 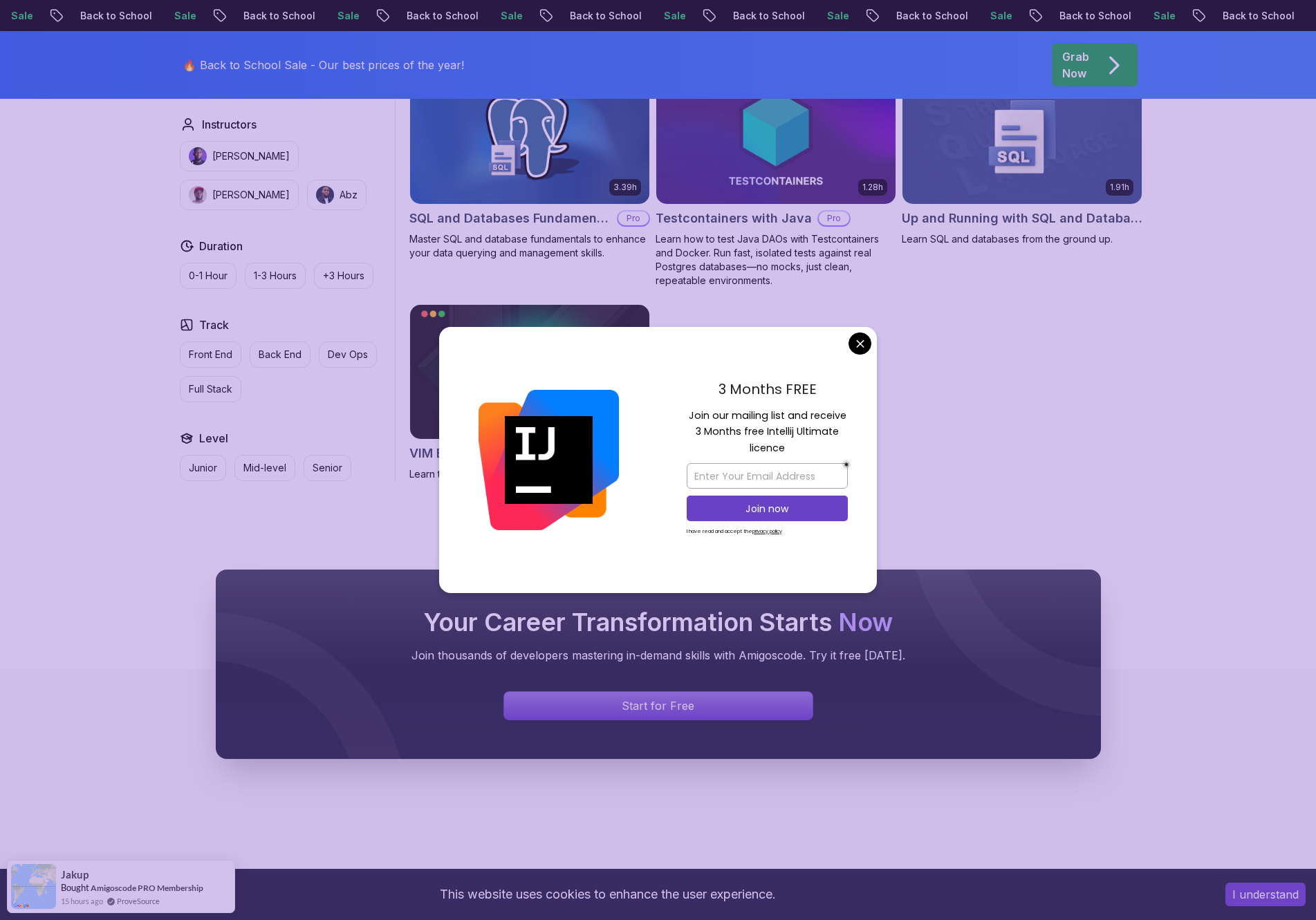 I want to click on button: +3 Hours, so click(x=344, y=276).